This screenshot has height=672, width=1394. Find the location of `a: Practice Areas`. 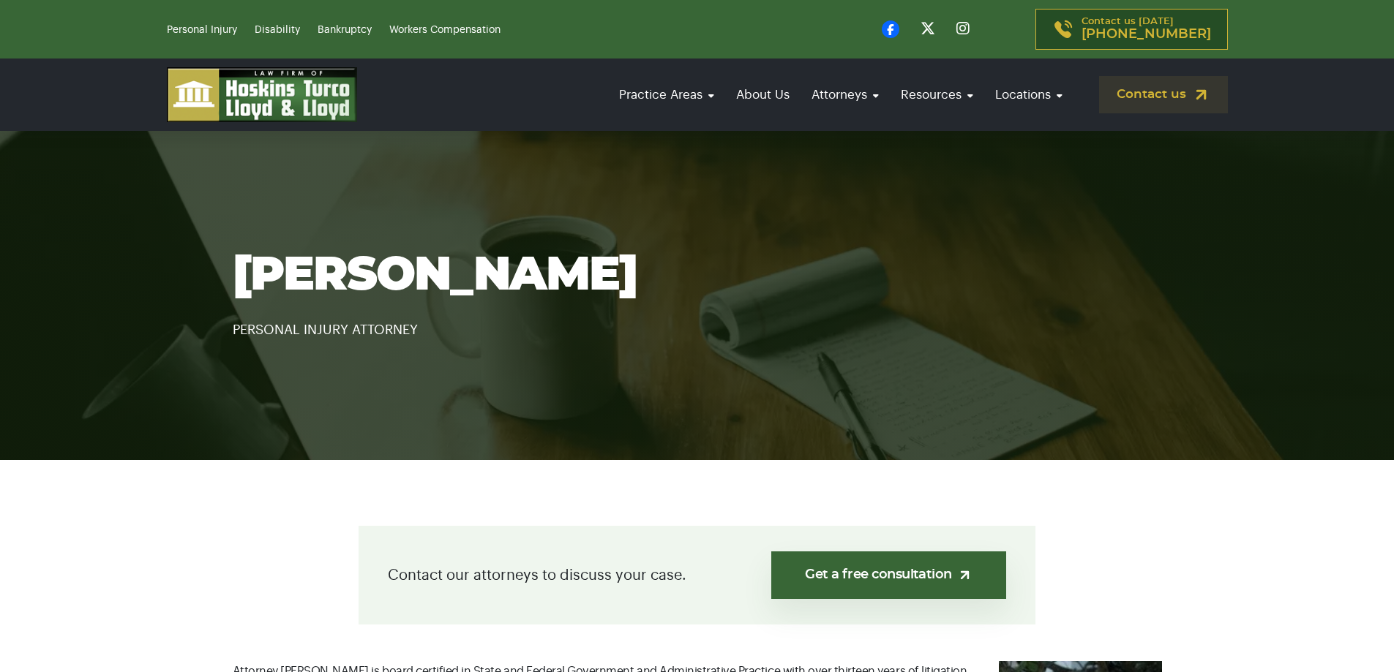

a: Practice Areas is located at coordinates (667, 94).